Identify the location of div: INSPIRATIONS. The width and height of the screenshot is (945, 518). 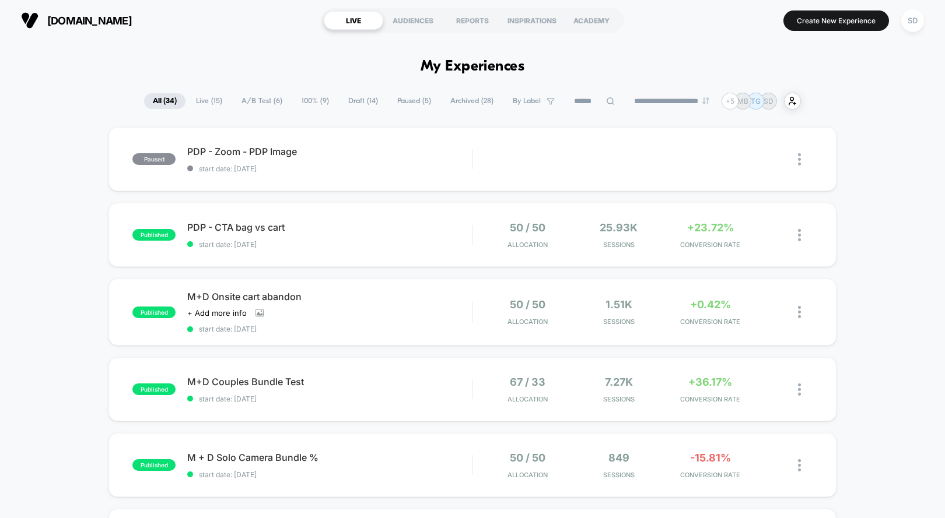
(532, 20).